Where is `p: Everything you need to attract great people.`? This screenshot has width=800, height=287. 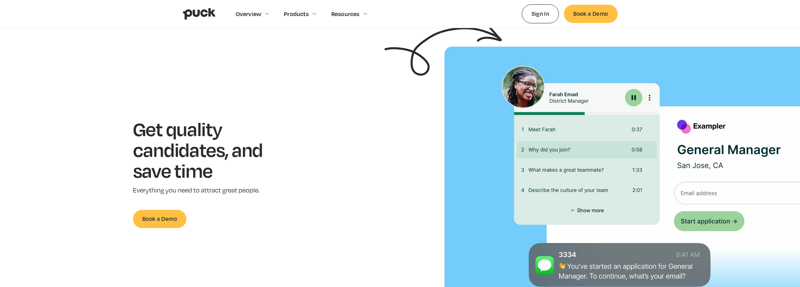
p: Everything you need to attract great people. is located at coordinates (208, 190).